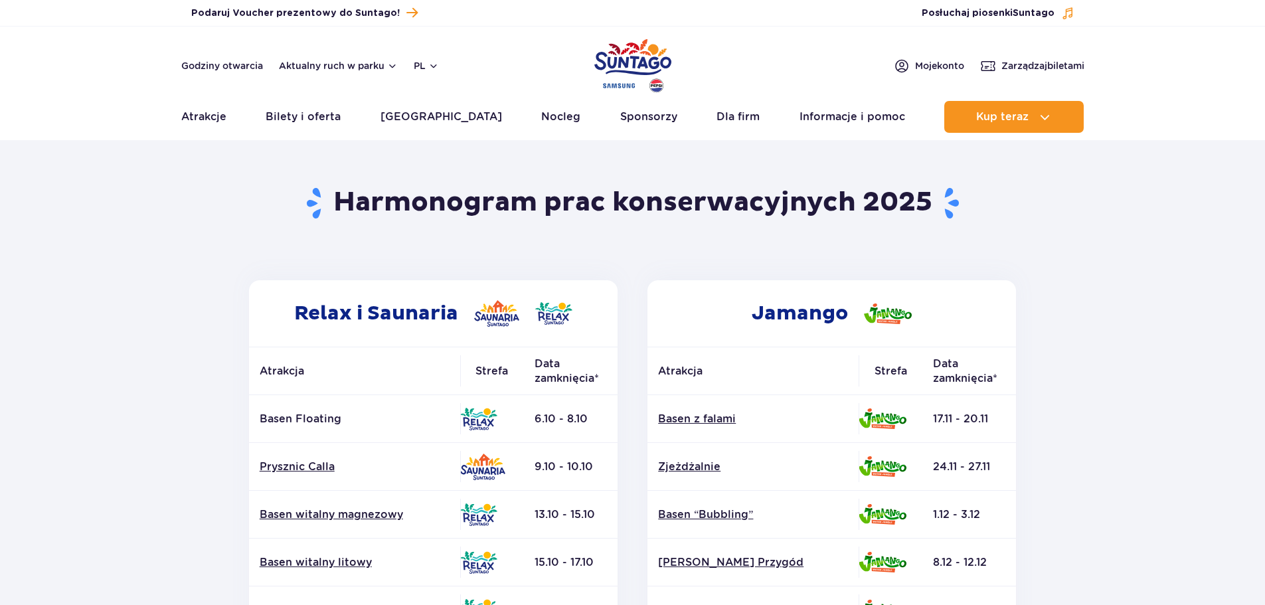 This screenshot has width=1265, height=605. Describe the element at coordinates (753, 419) in the screenshot. I see `a: Basen z falami` at that location.